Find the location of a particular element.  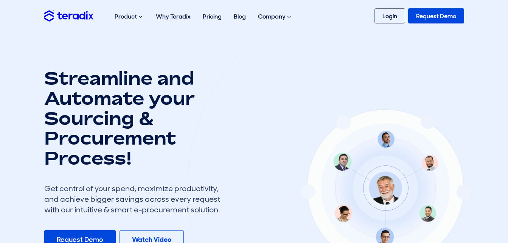

a: Blog is located at coordinates (240, 16).